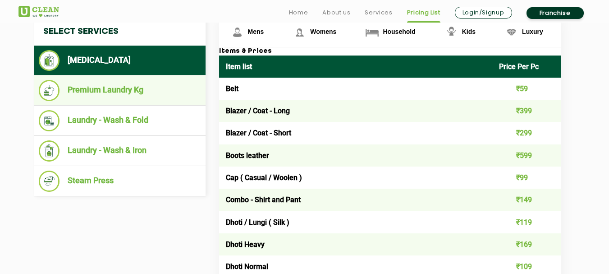 The width and height of the screenshot is (609, 274). Describe the element at coordinates (120, 120) in the screenshot. I see `li: Laundry - Wash & Fold` at that location.